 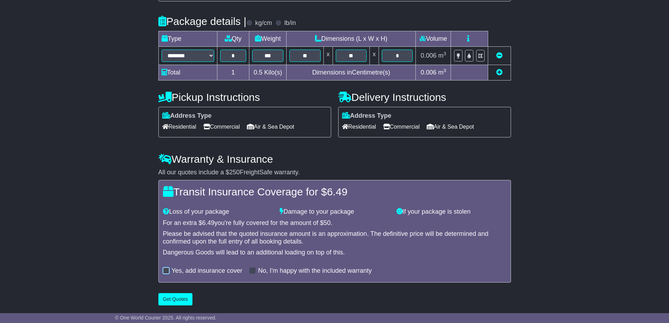 What do you see at coordinates (351, 72) in the screenshot?
I see `td: Dimensions in Centimetre(s)` at bounding box center [351, 72].